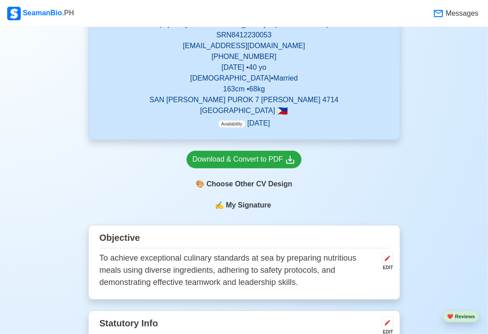 The width and height of the screenshot is (488, 334). I want to click on span: sign, so click(219, 206).